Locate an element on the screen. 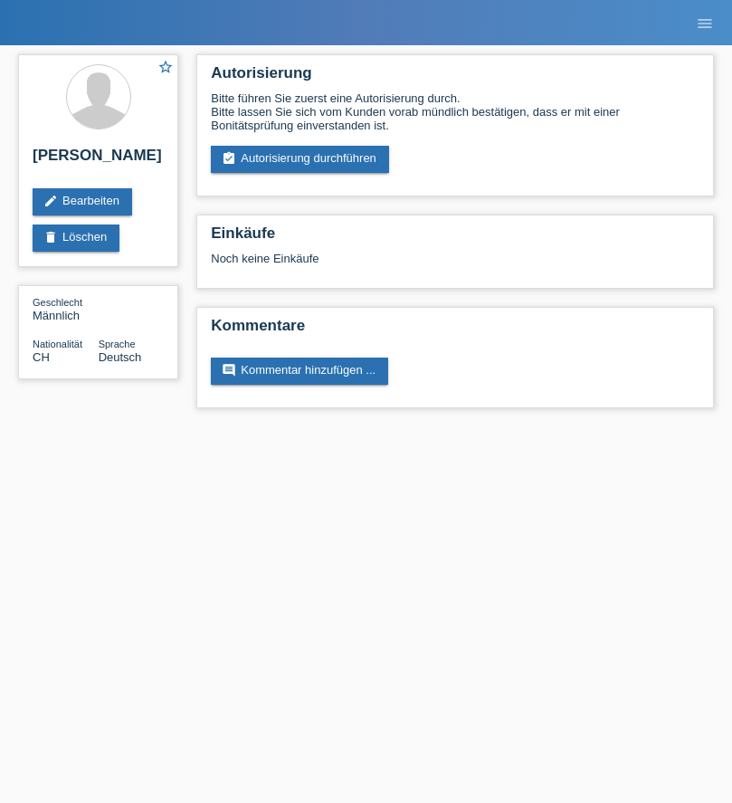  a: editBearbeiten is located at coordinates (82, 202).